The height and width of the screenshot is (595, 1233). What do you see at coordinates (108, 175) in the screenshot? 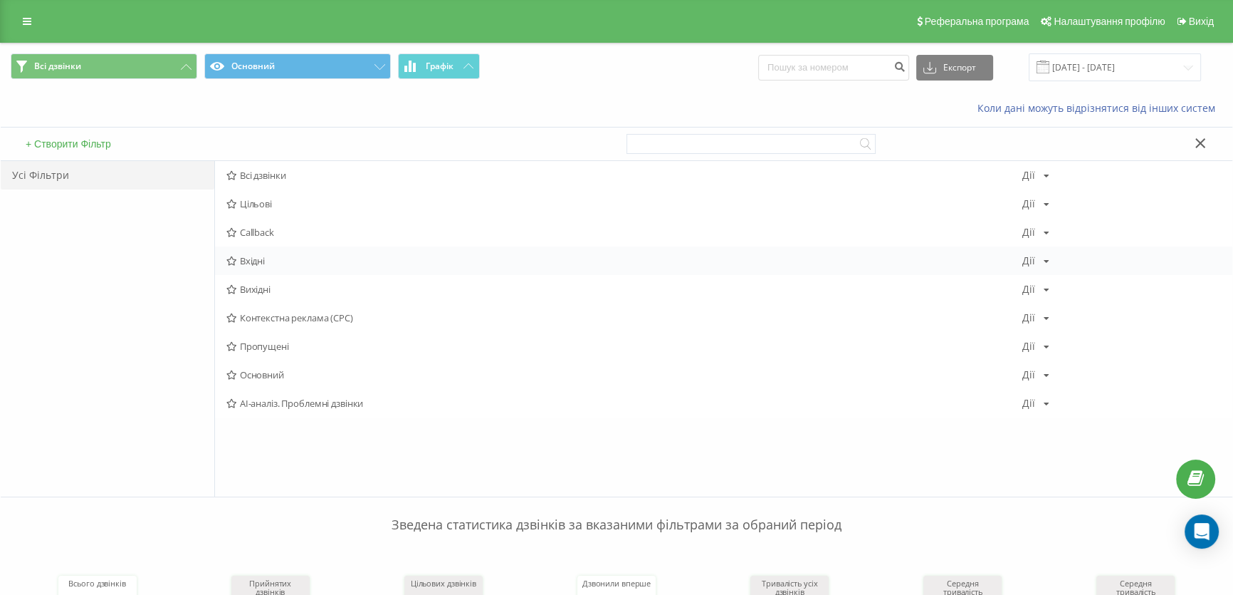
I see `div: Усі Фільтри` at bounding box center [108, 175].